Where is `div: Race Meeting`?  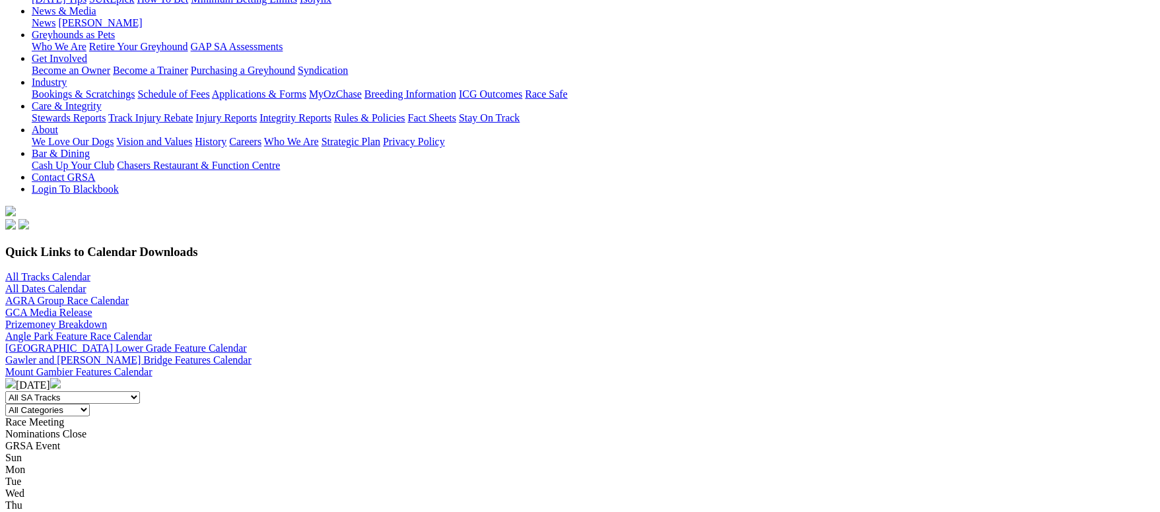
div: Race Meeting is located at coordinates (580, 423).